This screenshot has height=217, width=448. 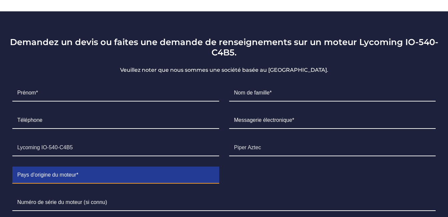 What do you see at coordinates (116, 121) in the screenshot?
I see `input: Téléphone` at bounding box center [116, 121].